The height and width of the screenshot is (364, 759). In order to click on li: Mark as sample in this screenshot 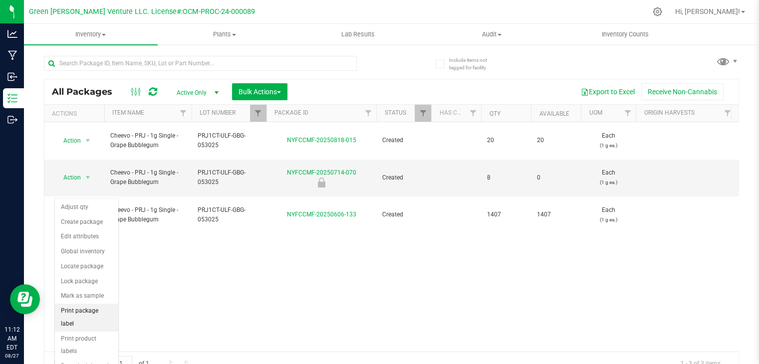, I will do `click(86, 296)`.